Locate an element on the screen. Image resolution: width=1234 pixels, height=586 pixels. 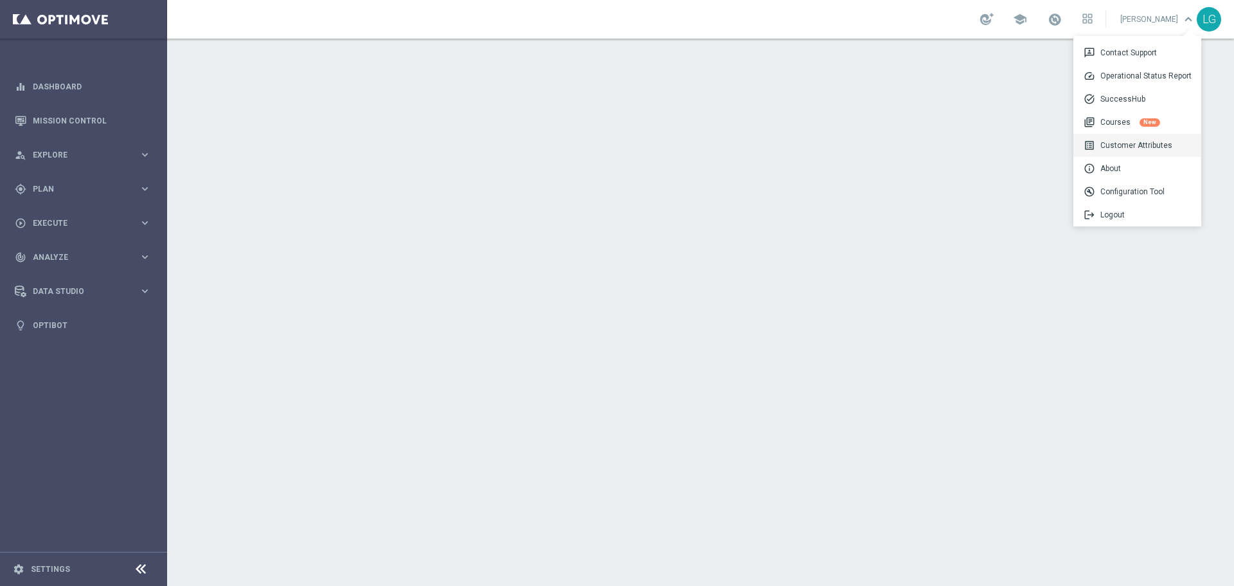
button: equalizer Dashboard is located at coordinates (83, 87).